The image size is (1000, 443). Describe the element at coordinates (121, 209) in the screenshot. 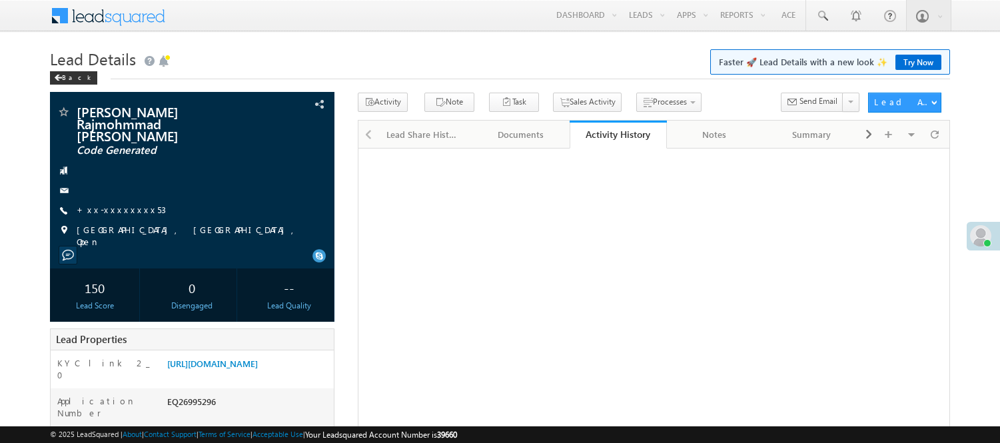

I see `a: +xx-xxxxxxxx53` at that location.